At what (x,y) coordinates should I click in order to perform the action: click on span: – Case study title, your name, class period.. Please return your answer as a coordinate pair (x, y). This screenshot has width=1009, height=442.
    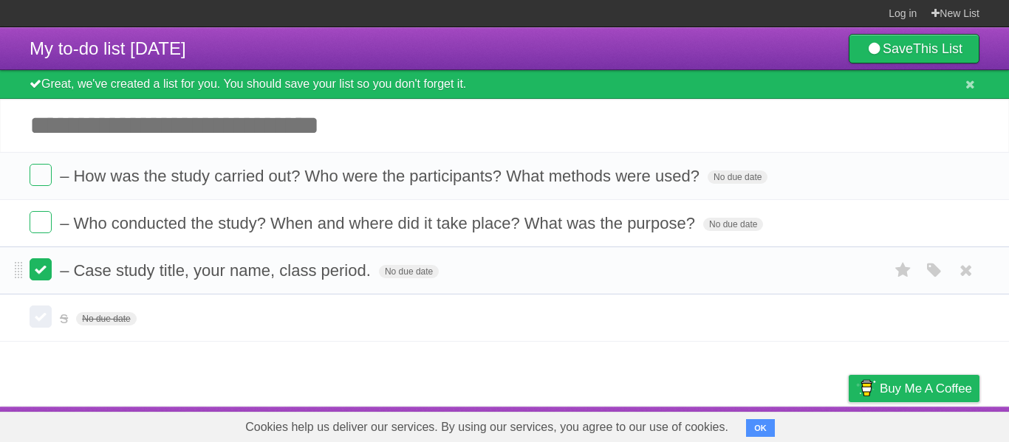
    Looking at the image, I should click on (217, 270).